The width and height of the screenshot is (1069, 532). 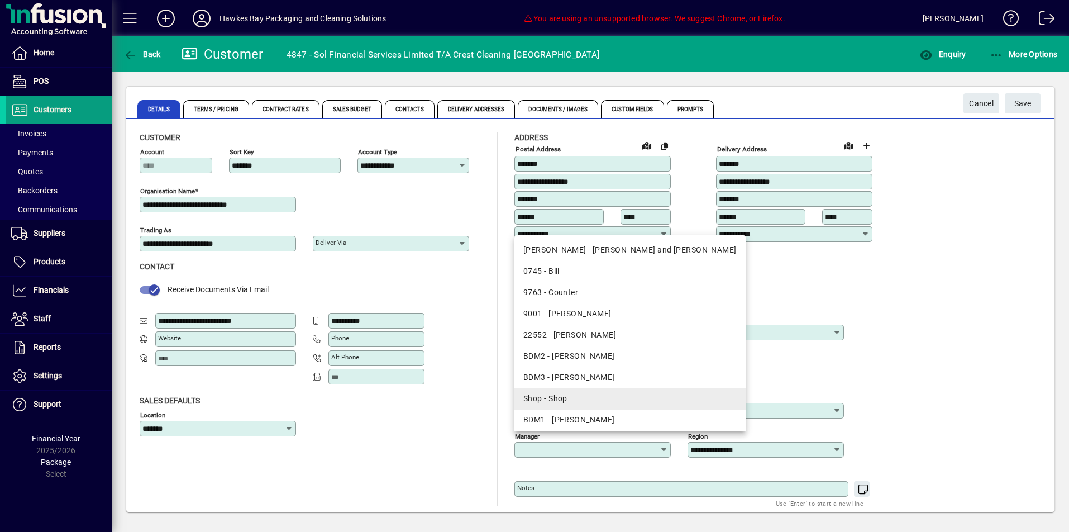 I want to click on span: Contact, so click(x=157, y=266).